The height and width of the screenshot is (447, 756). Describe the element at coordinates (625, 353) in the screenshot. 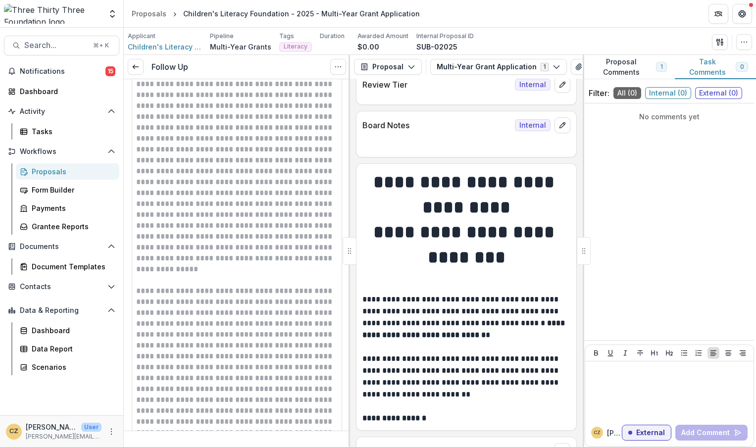

I see `button: Italicize` at that location.